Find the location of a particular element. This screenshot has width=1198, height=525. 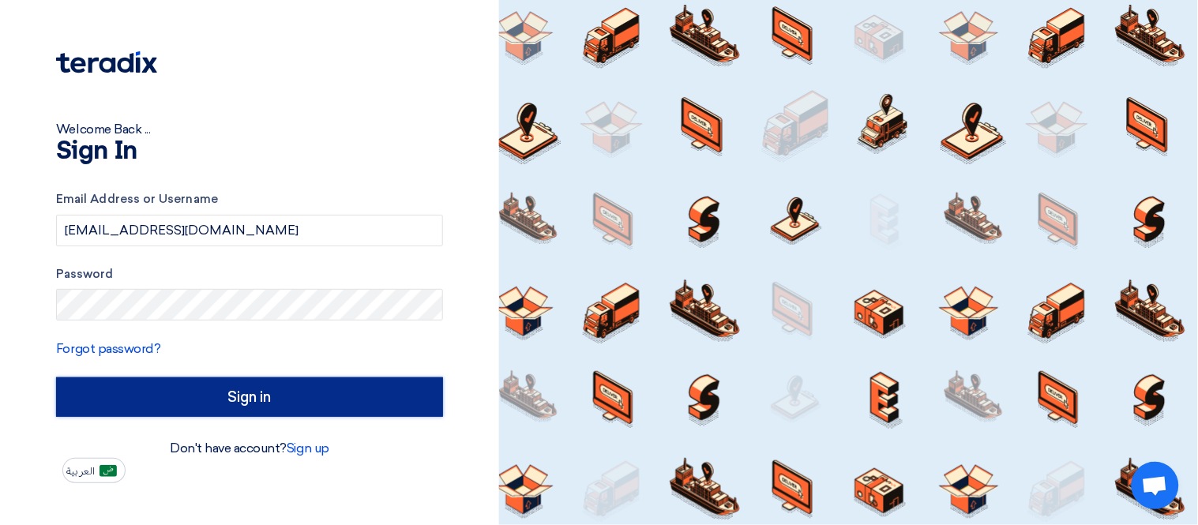

img: ar-AR.png is located at coordinates (108, 470).